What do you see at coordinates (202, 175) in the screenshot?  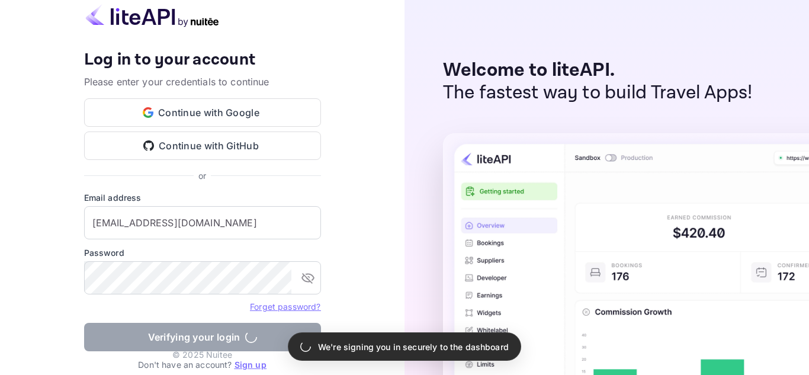 I see `p: or` at bounding box center [202, 175].